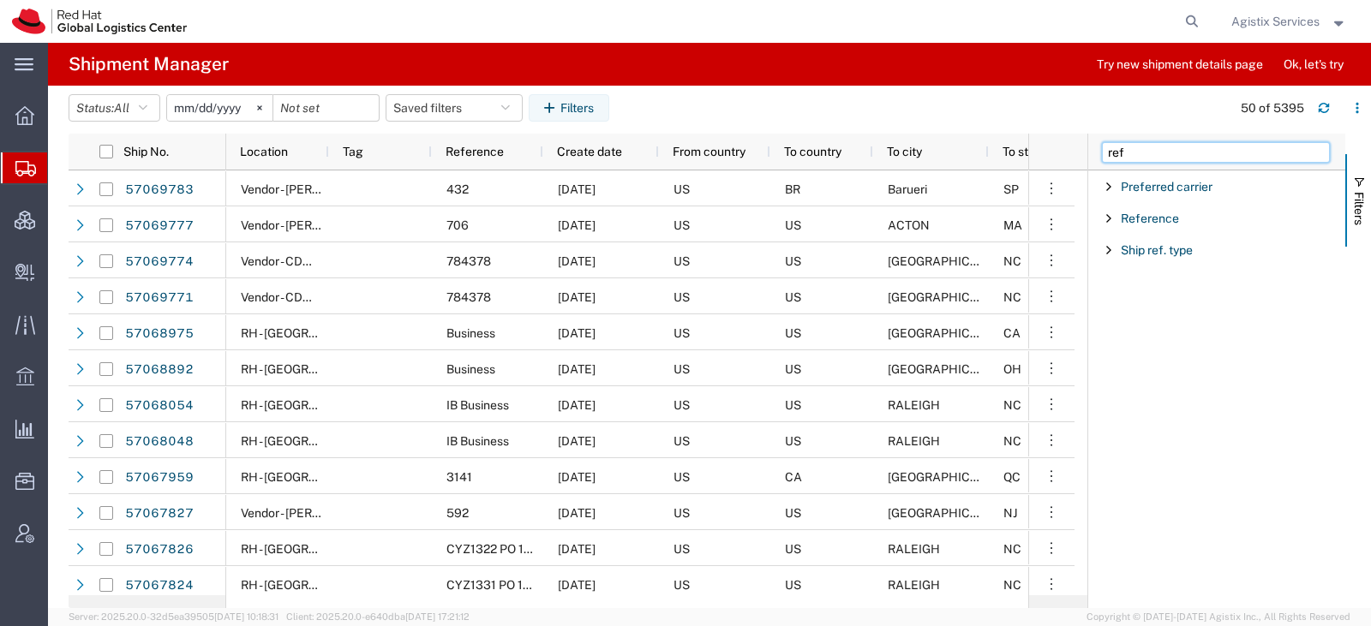 This screenshot has width=1371, height=626. Describe the element at coordinates (948, 369) in the screenshot. I see `span: Cleveland` at that location.